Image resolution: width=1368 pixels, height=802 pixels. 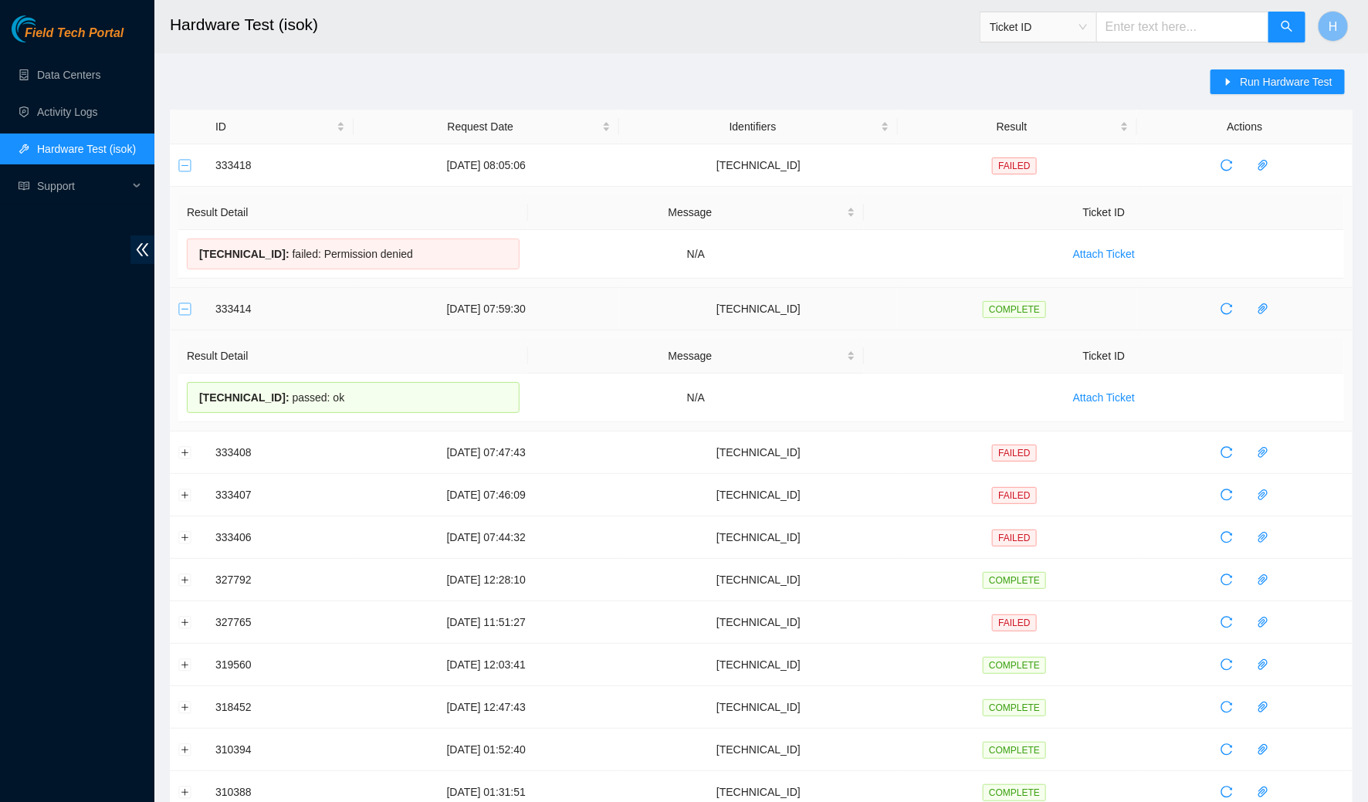 I want to click on td: 319560, so click(x=280, y=665).